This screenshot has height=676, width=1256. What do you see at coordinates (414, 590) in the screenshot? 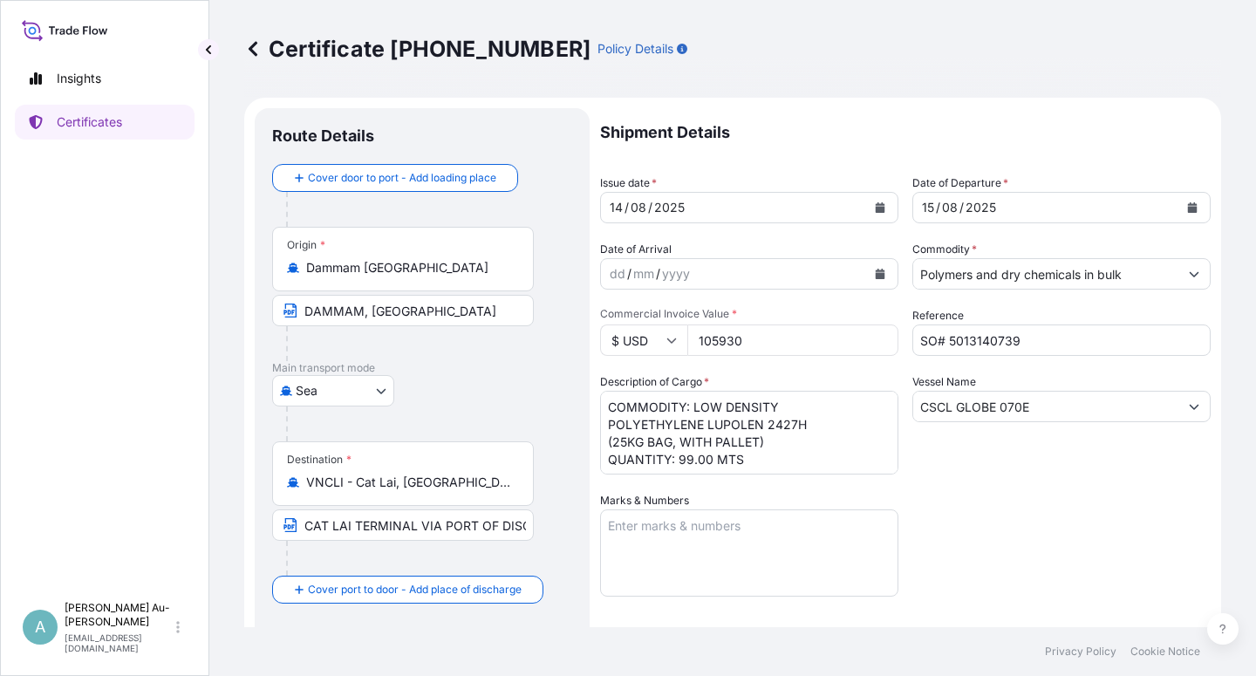
I see `span: Cover port to door - Add place of discharge` at bounding box center [414, 590].